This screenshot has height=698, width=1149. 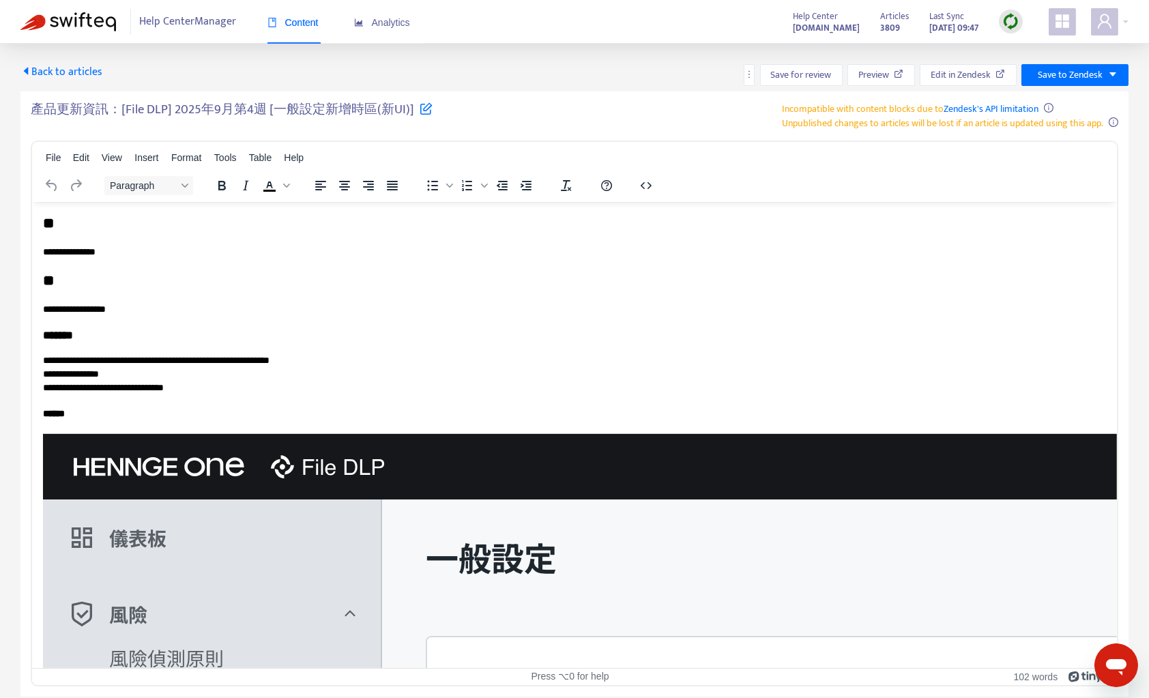 I want to click on span: Save to Zendesk, so click(x=1070, y=75).